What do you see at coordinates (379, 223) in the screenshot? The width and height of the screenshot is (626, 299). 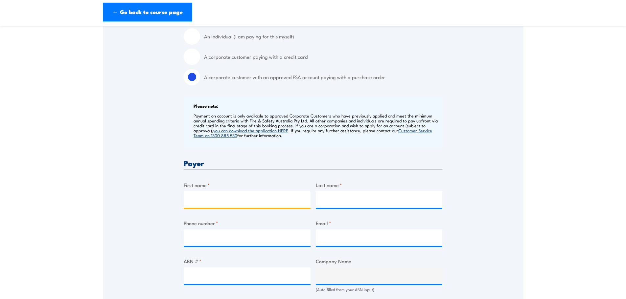 I see `label: Email` at bounding box center [379, 223].